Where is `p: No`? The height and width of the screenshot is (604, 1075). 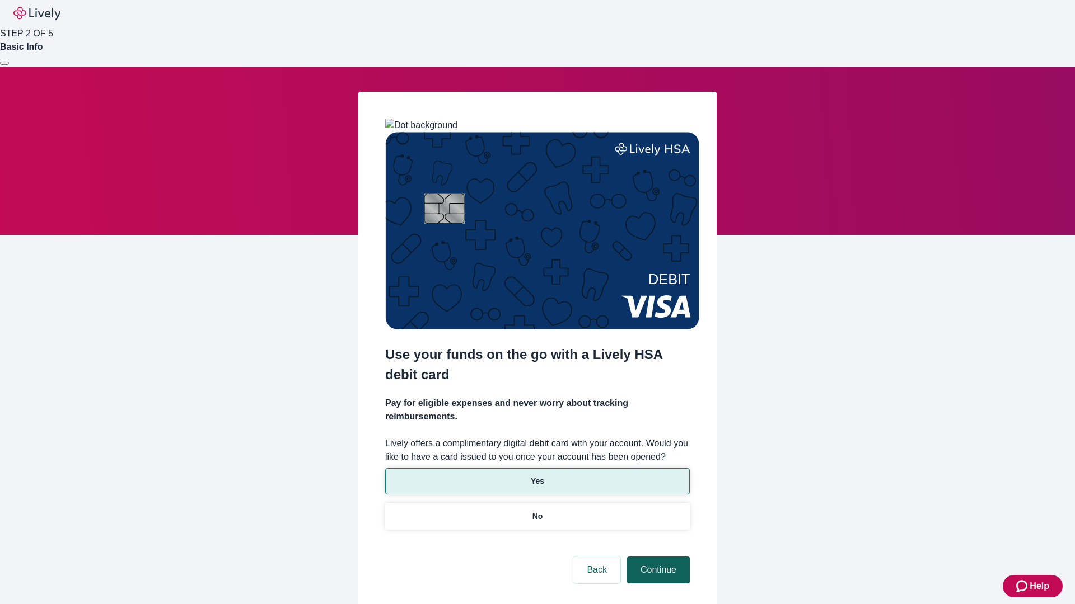
p: No is located at coordinates (537, 517).